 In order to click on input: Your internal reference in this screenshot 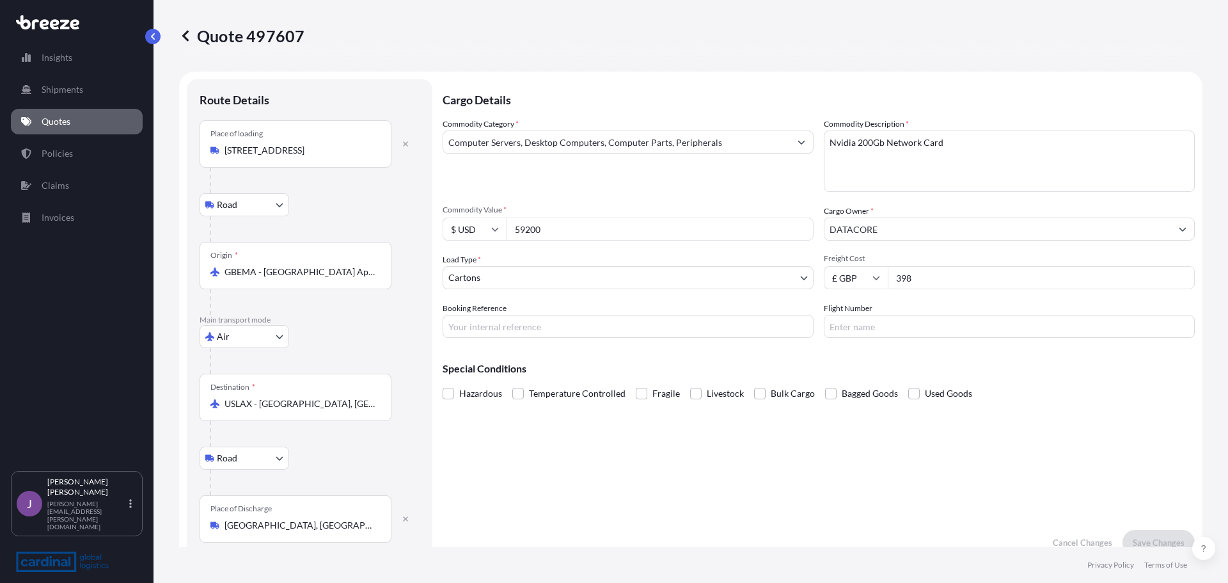, I will do `click(628, 326)`.